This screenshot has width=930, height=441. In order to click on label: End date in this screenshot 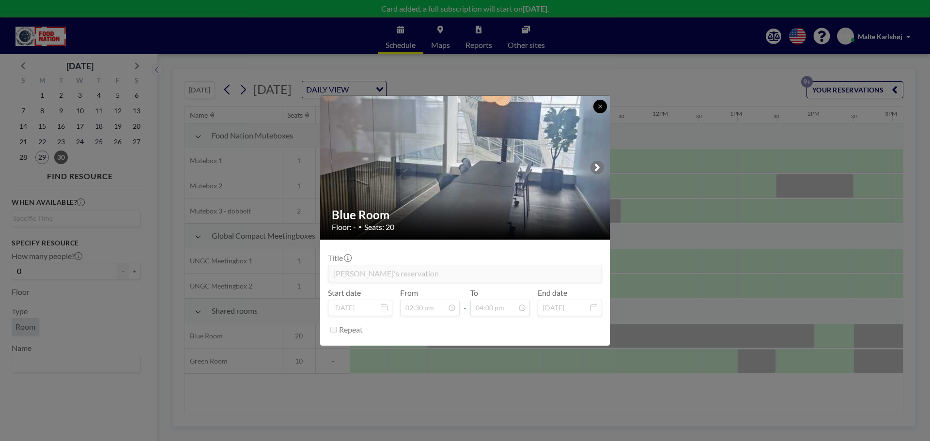, I will do `click(552, 293)`.